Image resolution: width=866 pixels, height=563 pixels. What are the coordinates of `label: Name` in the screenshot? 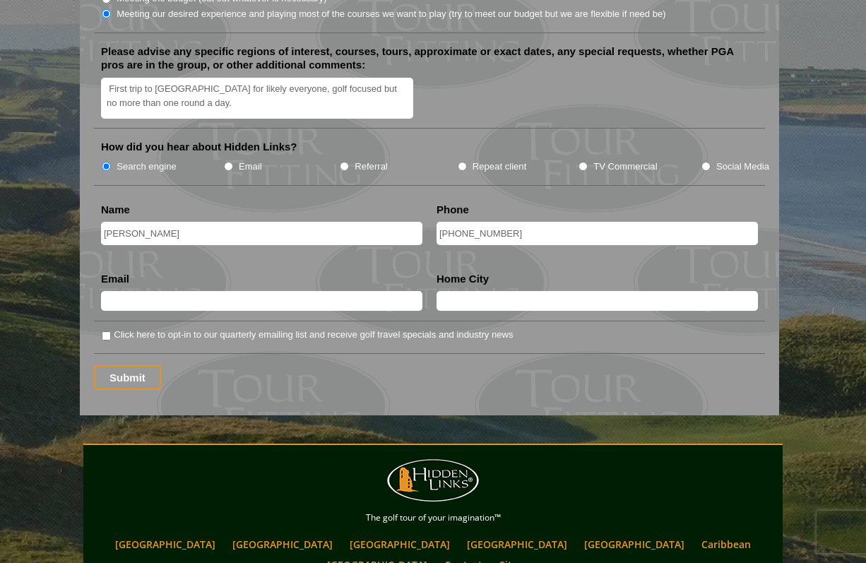 It's located at (115, 210).